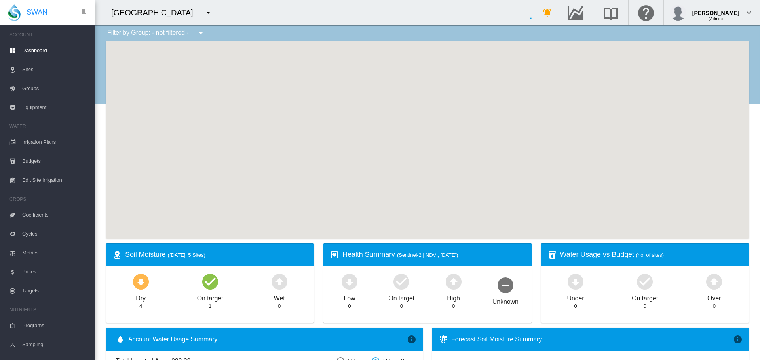  What do you see at coordinates (592, 340) in the screenshot?
I see `div: Forecast Soil Moisture Summary` at bounding box center [592, 340].